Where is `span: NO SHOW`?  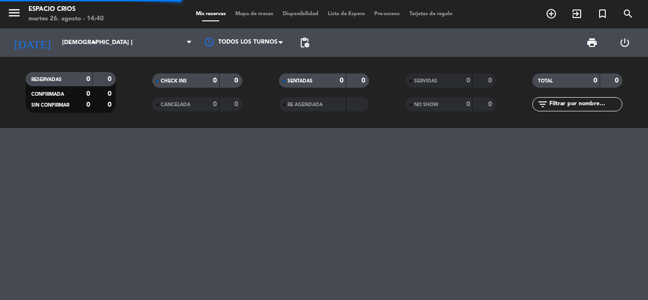
span: NO SHOW is located at coordinates (426, 105).